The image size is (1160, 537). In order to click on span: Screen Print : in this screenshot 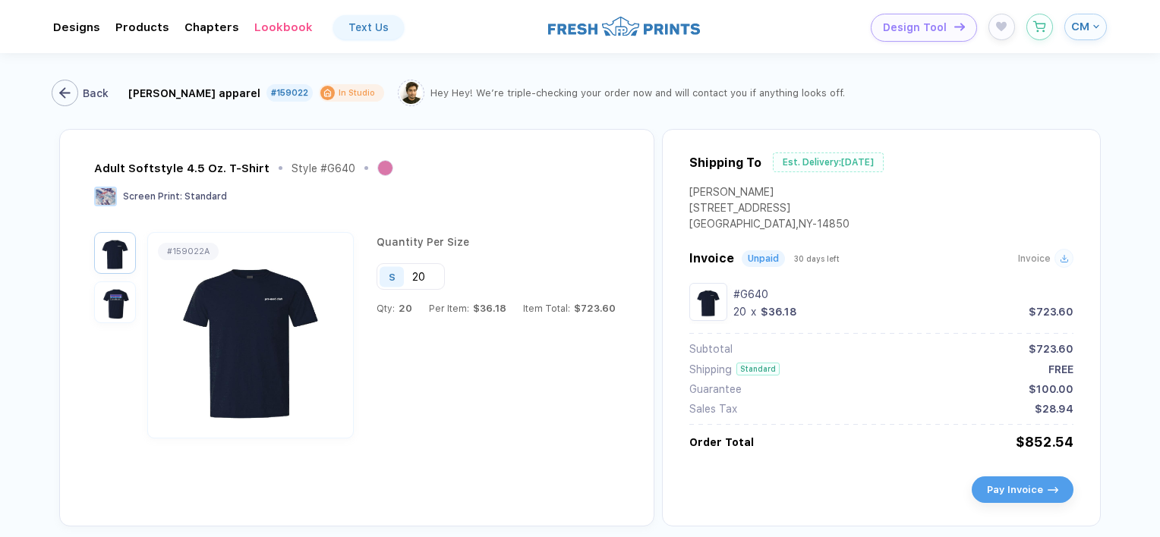, I will do `click(153, 197)`.